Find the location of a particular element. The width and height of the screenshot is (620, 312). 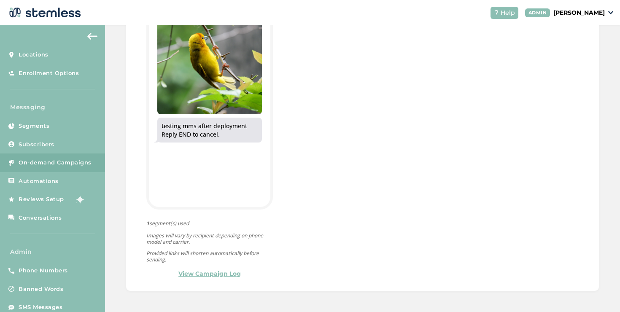

img: glitter-stars-b7820f95.gif is located at coordinates (79, 199).